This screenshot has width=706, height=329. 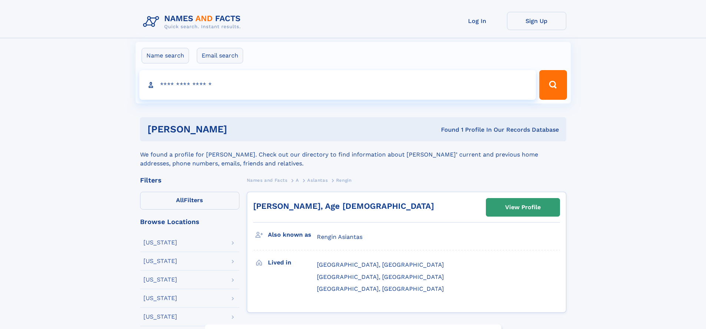 I want to click on a: View Profile, so click(x=523, y=207).